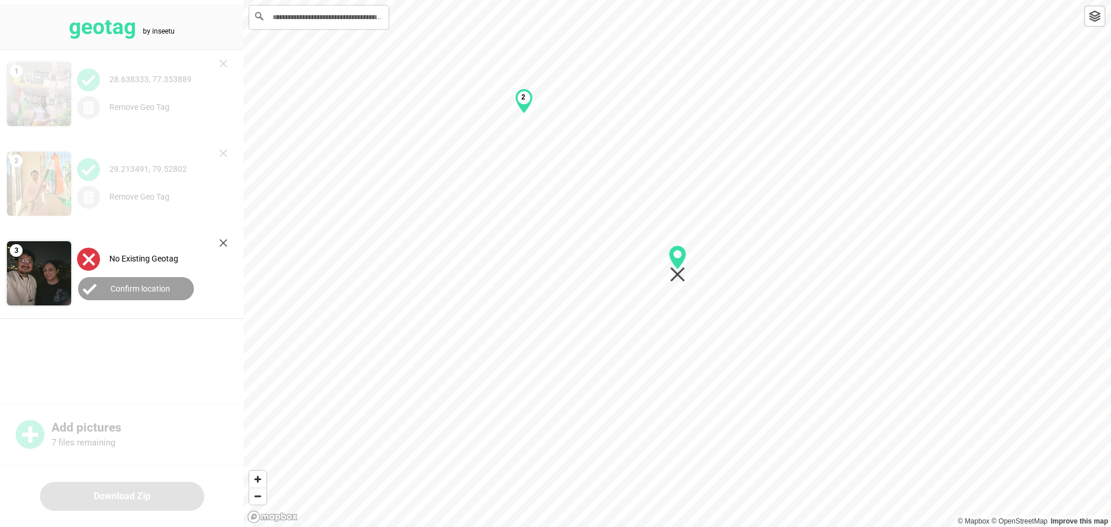 The image size is (1111, 527). Describe the element at coordinates (223, 243) in the screenshot. I see `img: cross` at that location.